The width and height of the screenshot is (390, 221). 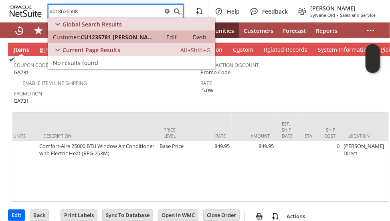 What do you see at coordinates (259, 216) in the screenshot?
I see `img: print.svg` at bounding box center [259, 216].